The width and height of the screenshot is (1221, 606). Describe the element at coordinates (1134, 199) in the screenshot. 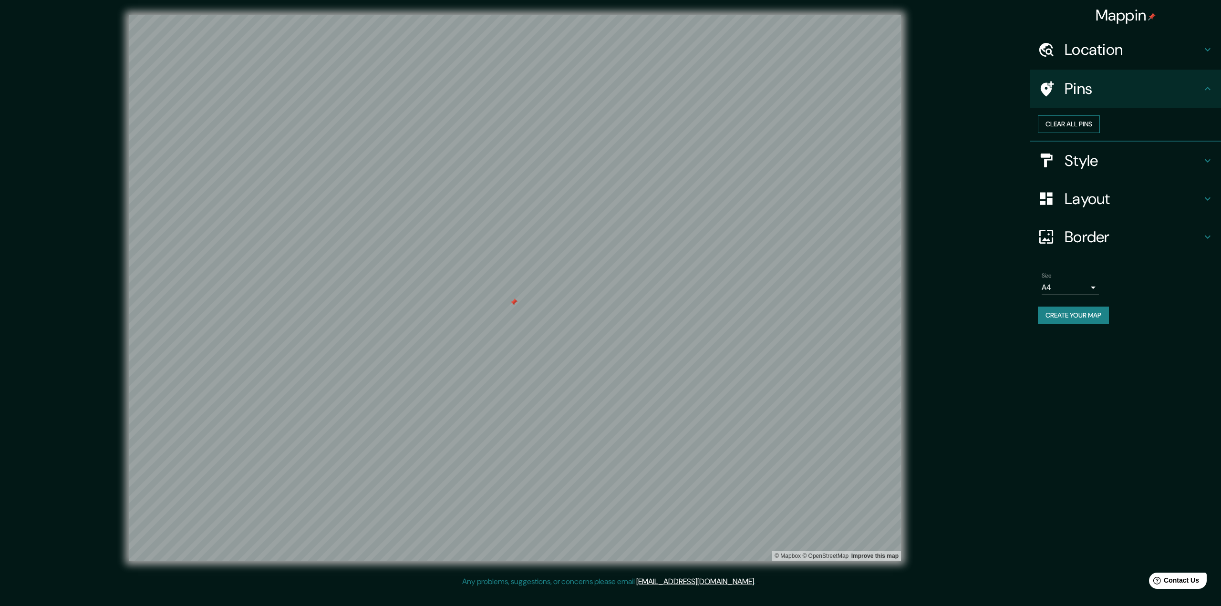

I see `h4: Layout` at that location.